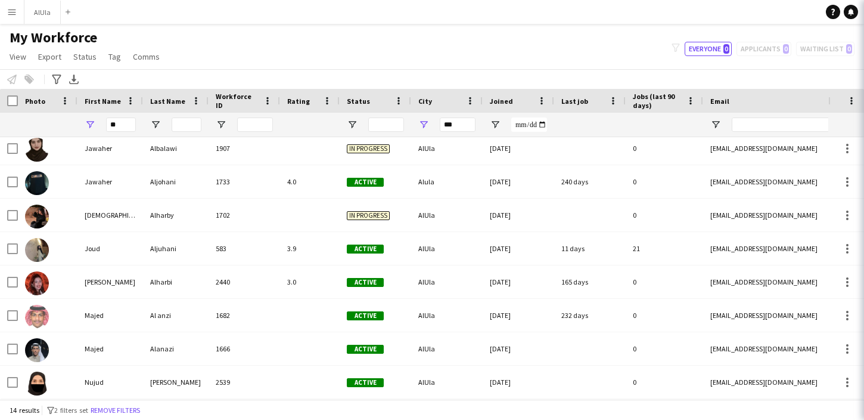 Image resolution: width=864 pixels, height=420 pixels. What do you see at coordinates (176, 281) in the screenshot?
I see `div: Alharbi` at bounding box center [176, 281].